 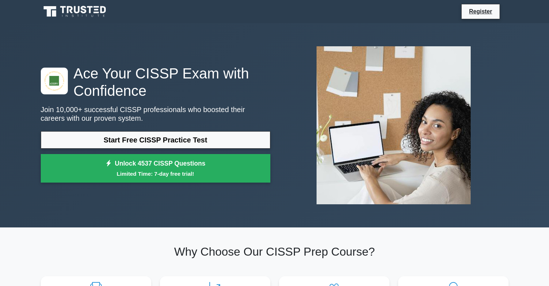 I want to click on p: Join 10,000+ successful CISSP professionals who boosted their careers with our proven system., so click(x=156, y=114).